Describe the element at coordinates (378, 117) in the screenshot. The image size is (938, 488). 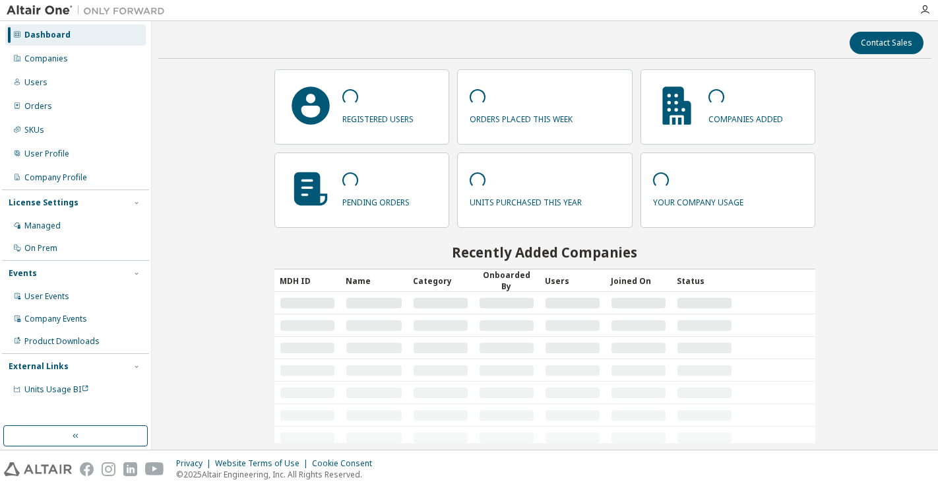
I see `p: registered users` at that location.